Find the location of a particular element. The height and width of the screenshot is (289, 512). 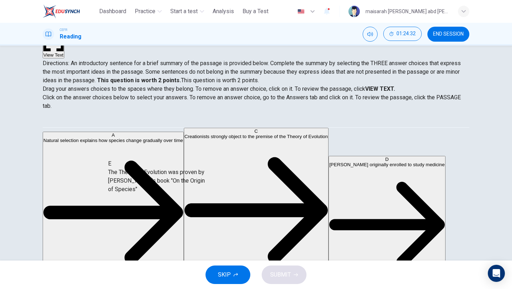

img: en is located at coordinates (301, 11).